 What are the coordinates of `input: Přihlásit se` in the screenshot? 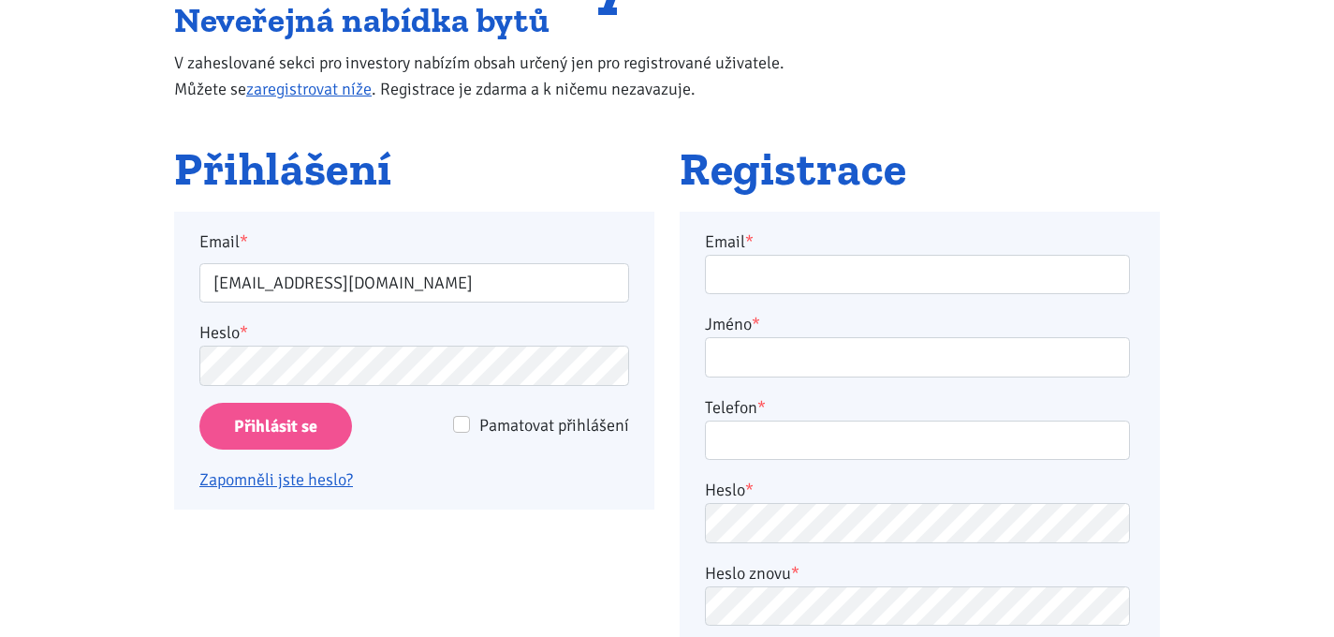 It's located at (275, 426).